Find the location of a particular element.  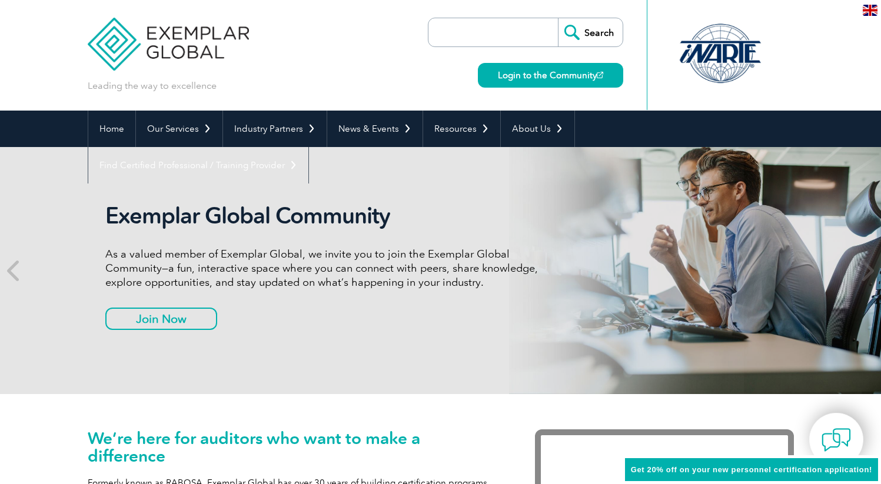

img: en is located at coordinates (870, 10).